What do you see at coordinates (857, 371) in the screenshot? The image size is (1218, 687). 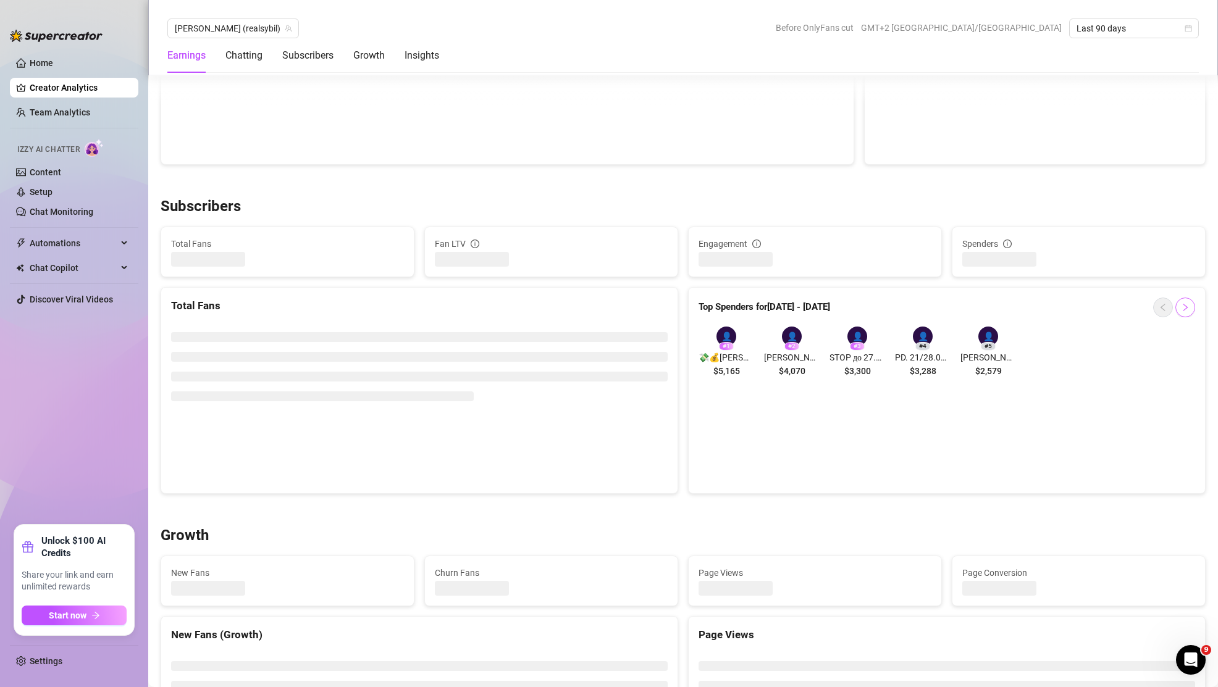 I see `span: $3,300` at bounding box center [857, 371].